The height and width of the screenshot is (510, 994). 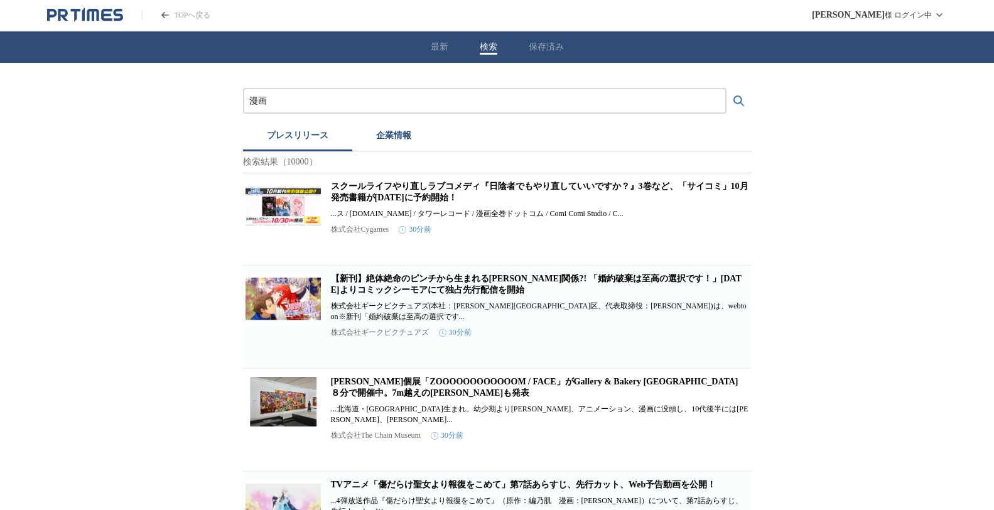 I want to click on button: 検索する, so click(x=739, y=101).